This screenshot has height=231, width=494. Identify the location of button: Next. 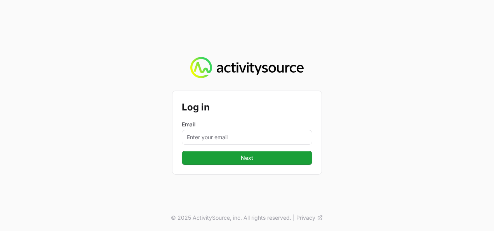
(247, 158).